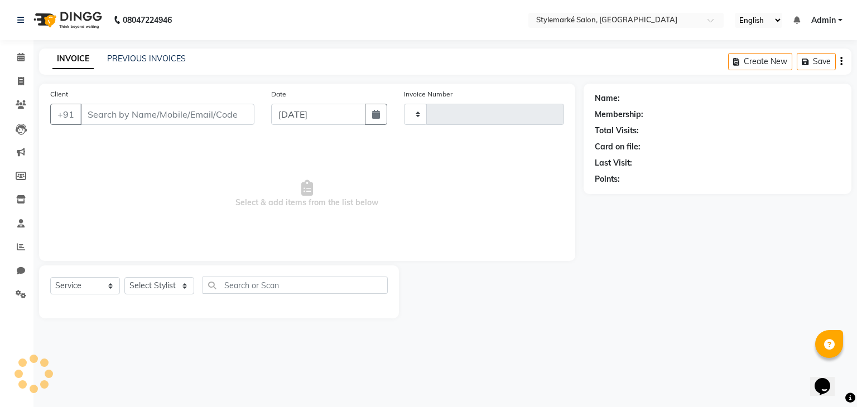  I want to click on div: Points:, so click(607, 179).